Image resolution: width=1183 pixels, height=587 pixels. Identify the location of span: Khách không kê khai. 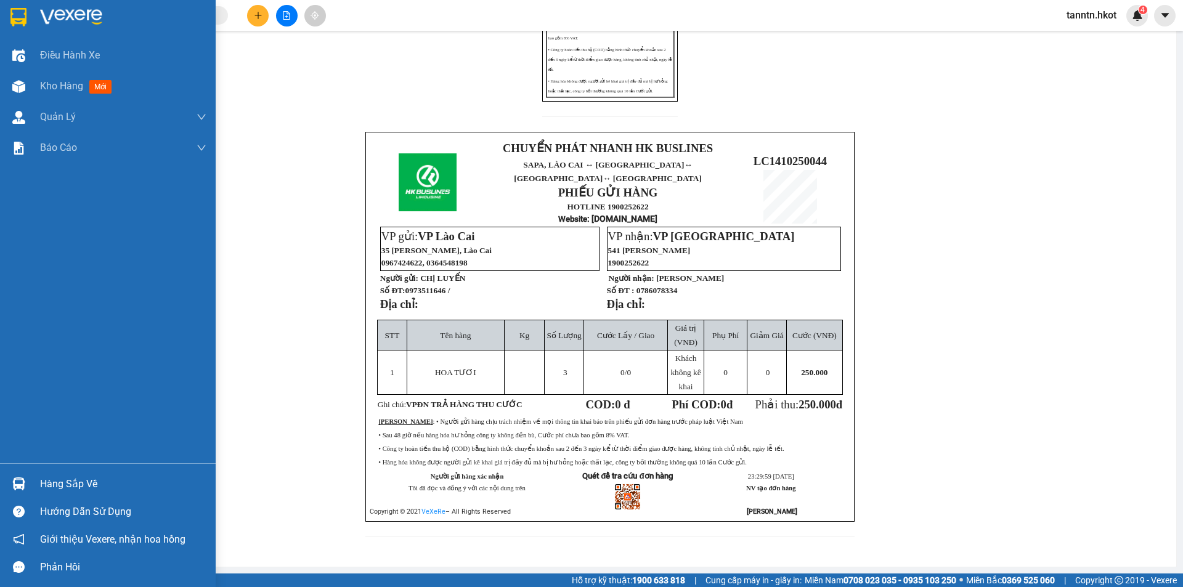
(685, 372).